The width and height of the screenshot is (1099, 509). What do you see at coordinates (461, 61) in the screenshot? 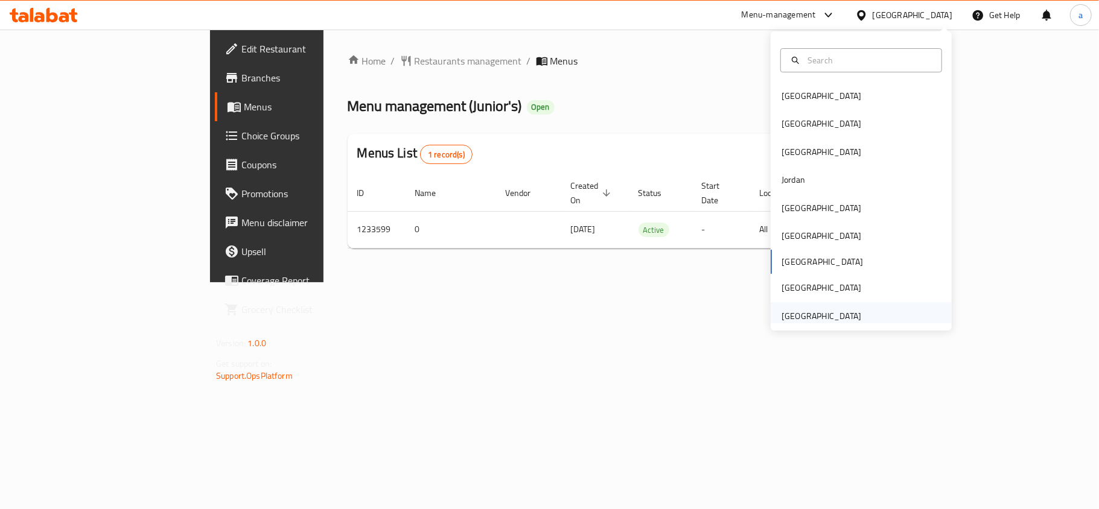
I see `a: Restaurants management` at bounding box center [461, 61].